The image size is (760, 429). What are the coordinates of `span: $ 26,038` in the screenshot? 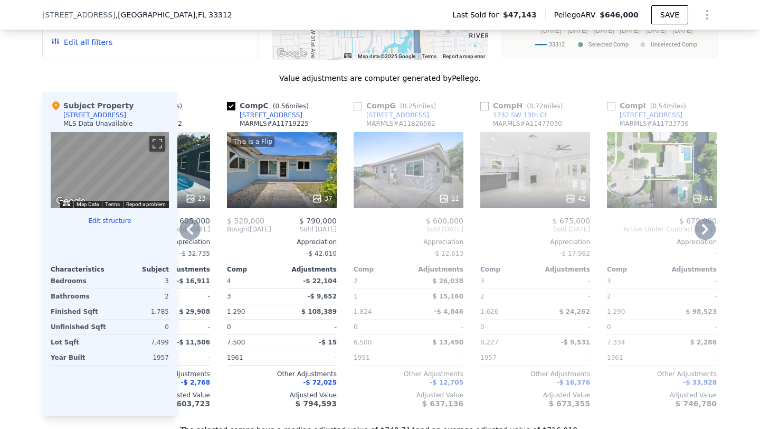 It's located at (448, 281).